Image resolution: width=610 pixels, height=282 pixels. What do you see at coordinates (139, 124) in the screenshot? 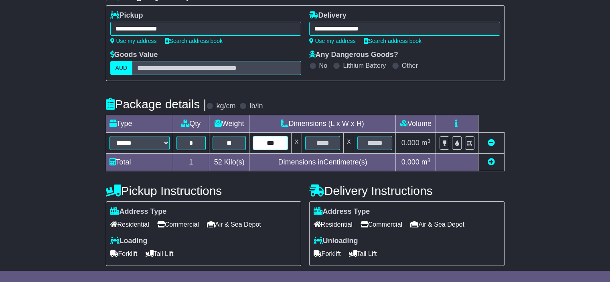
I see `td: Type` at bounding box center [139, 124].